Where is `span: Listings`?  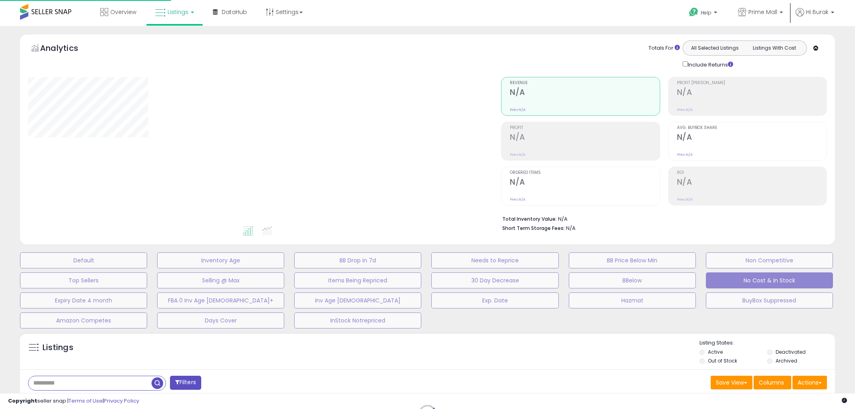
span: Listings is located at coordinates (178, 12).